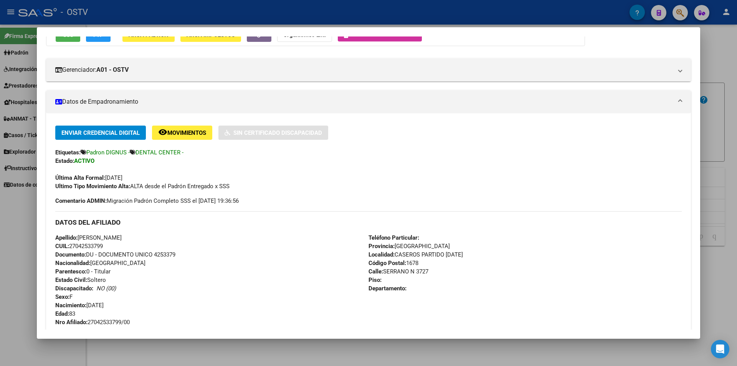  Describe the element at coordinates (387, 263) in the screenshot. I see `strong: Código Postal:` at that location.